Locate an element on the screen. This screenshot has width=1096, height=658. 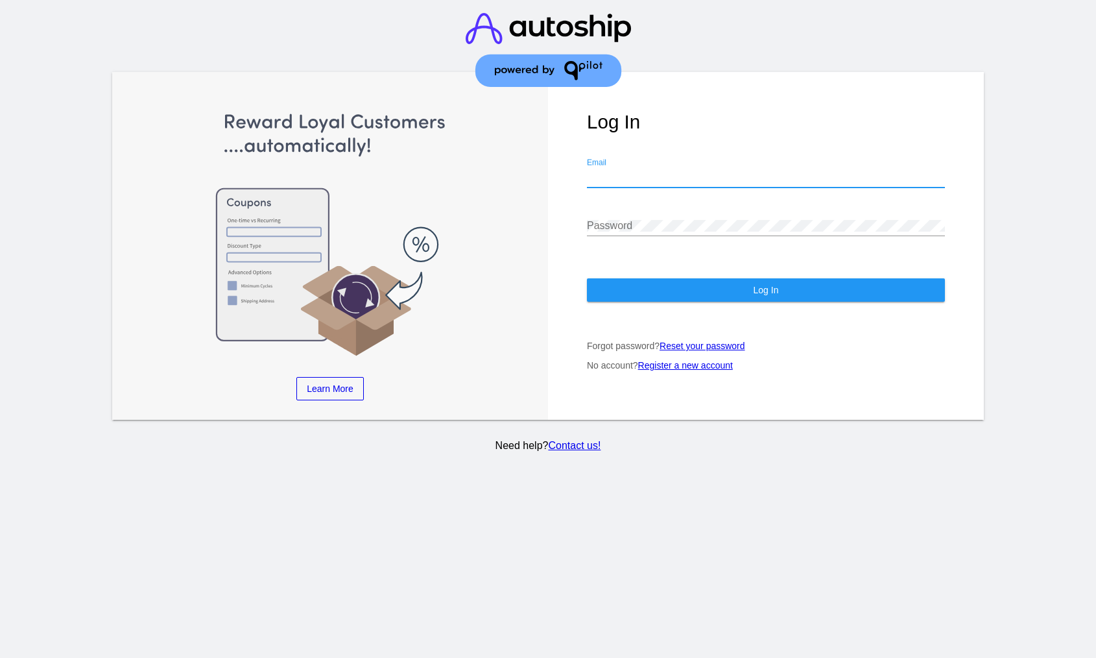
h1: Log In is located at coordinates (766, 122).